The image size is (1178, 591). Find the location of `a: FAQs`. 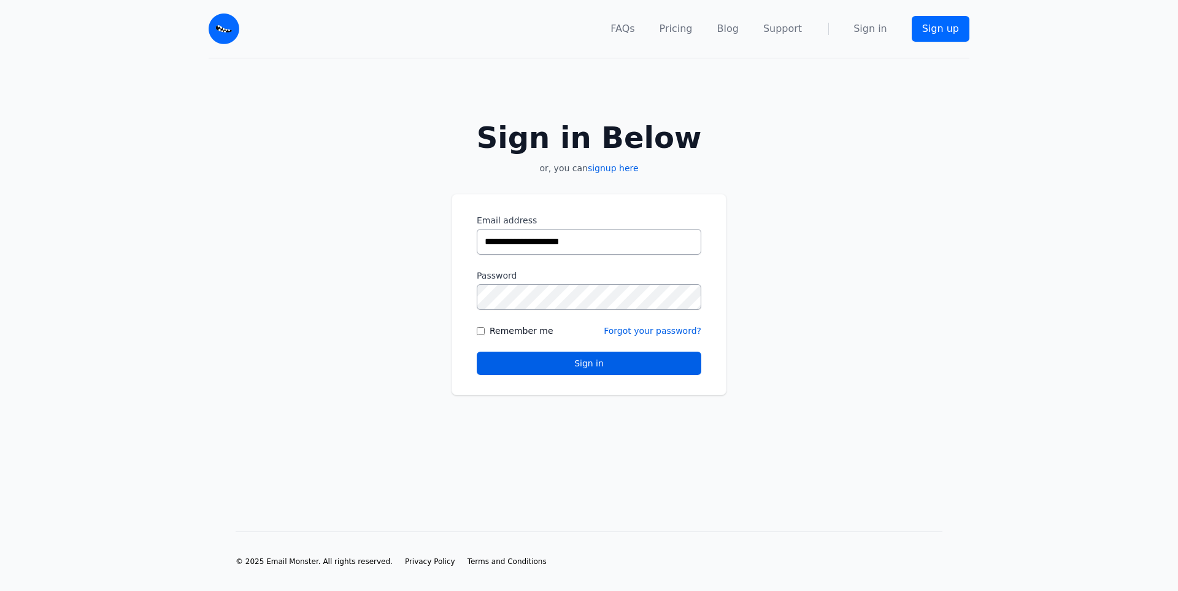

a: FAQs is located at coordinates (622, 29).